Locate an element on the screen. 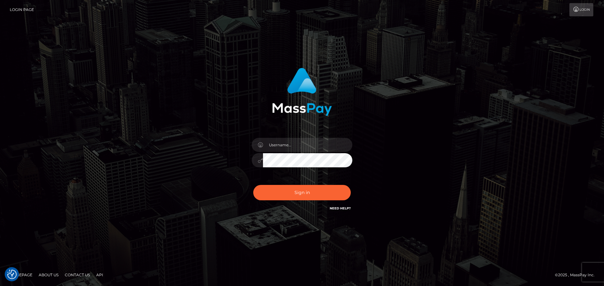 This screenshot has width=604, height=286. a: API is located at coordinates (100, 275).